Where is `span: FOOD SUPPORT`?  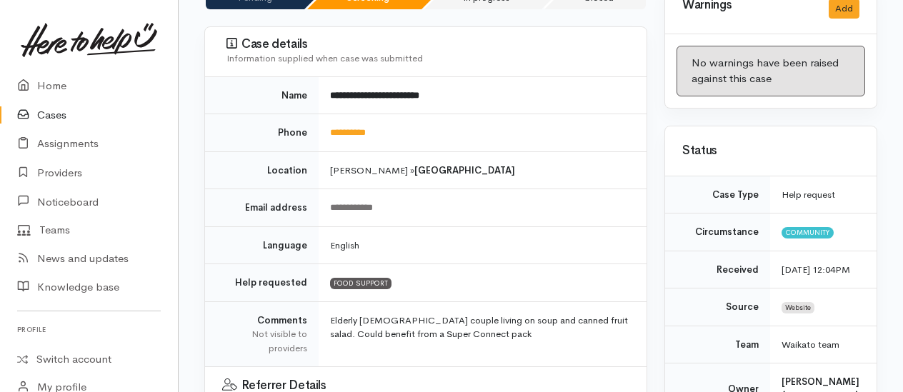
span: FOOD SUPPORT is located at coordinates (361, 284).